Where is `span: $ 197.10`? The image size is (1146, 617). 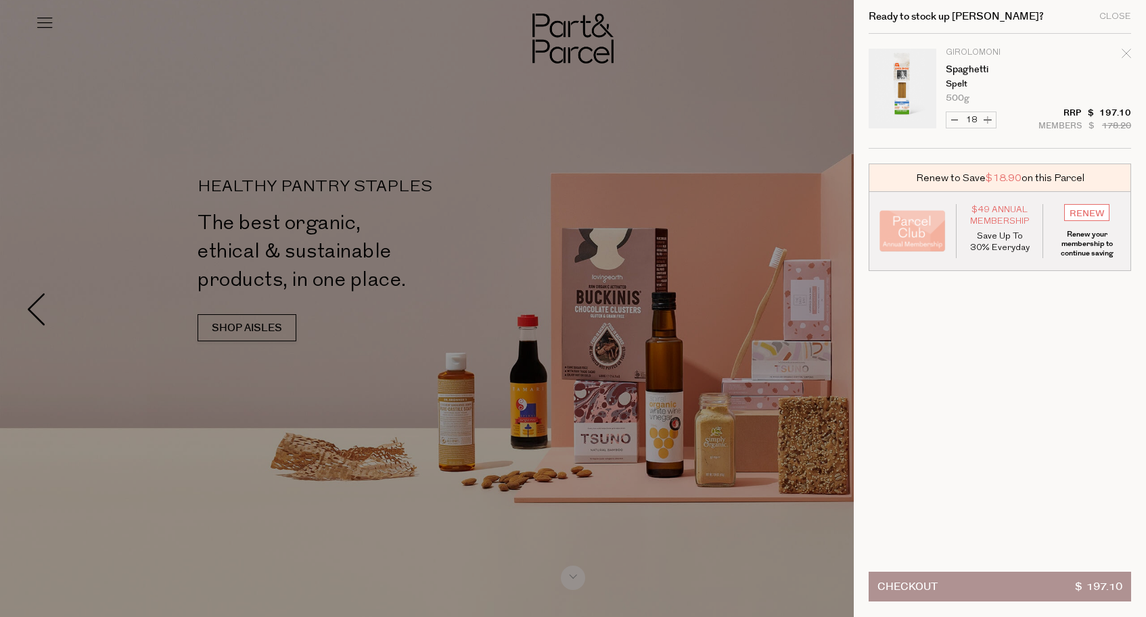
span: $ 197.10 is located at coordinates (1098, 587).